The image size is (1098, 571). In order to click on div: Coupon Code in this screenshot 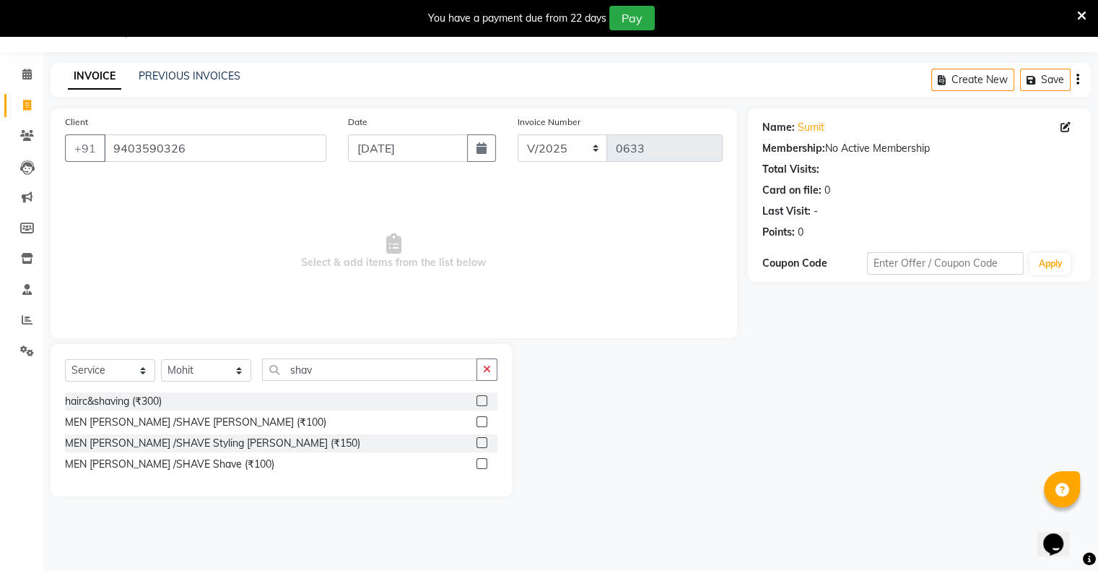, I will do `click(815, 263)`.